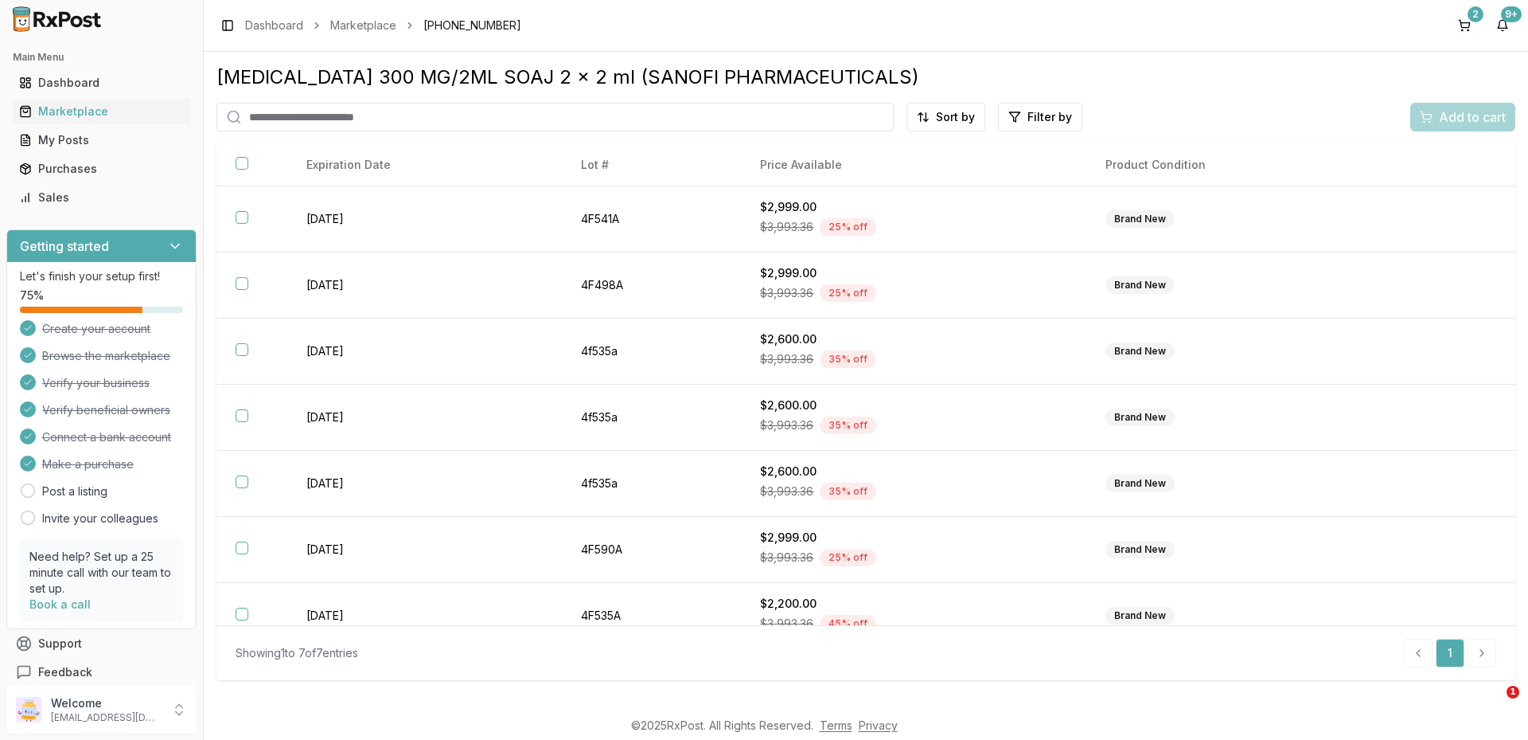  Describe the element at coordinates (955, 117) in the screenshot. I see `span: Sort by` at that location.